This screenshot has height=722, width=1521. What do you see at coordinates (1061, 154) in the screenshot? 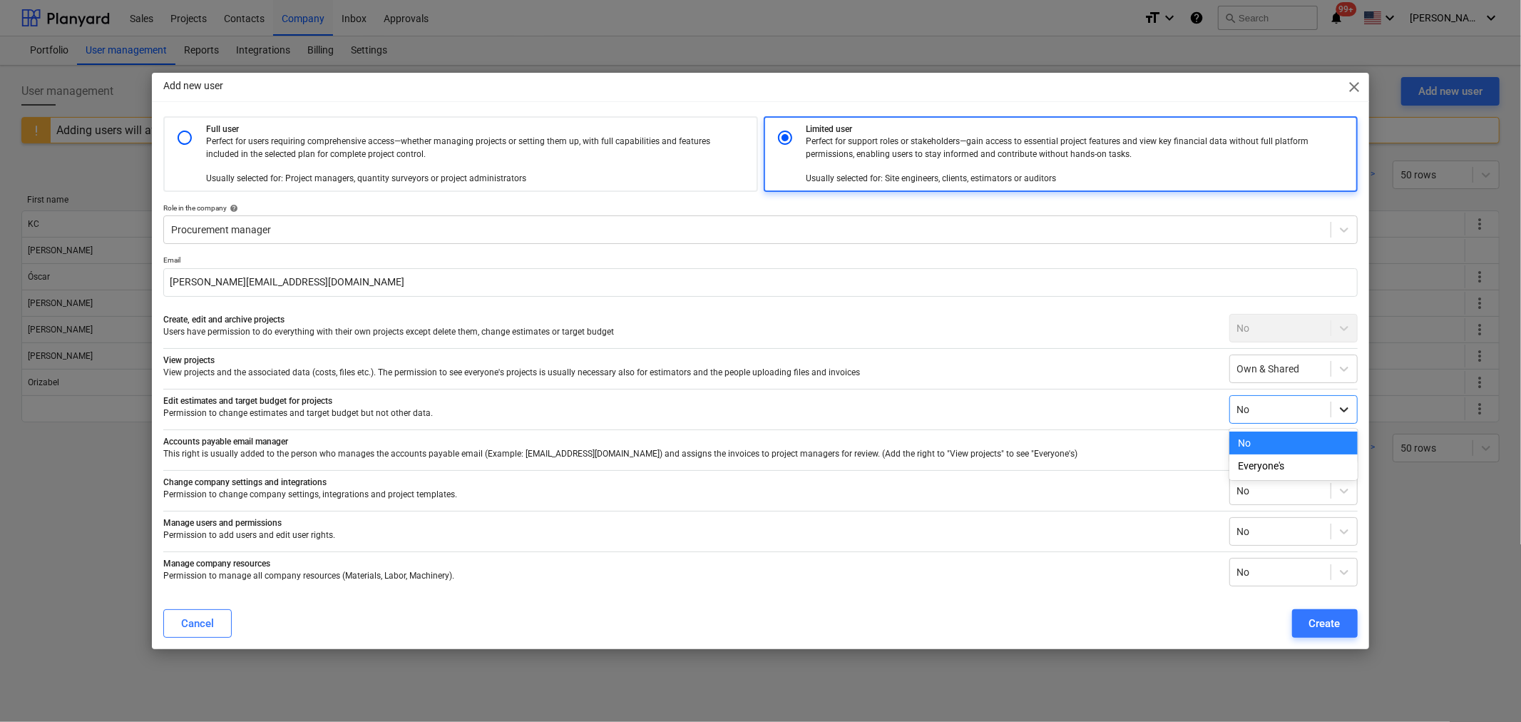
I see `div: Limited userPerfect for support roles or stakeholders—gain access to essential project features a...` at bounding box center [1061, 154].